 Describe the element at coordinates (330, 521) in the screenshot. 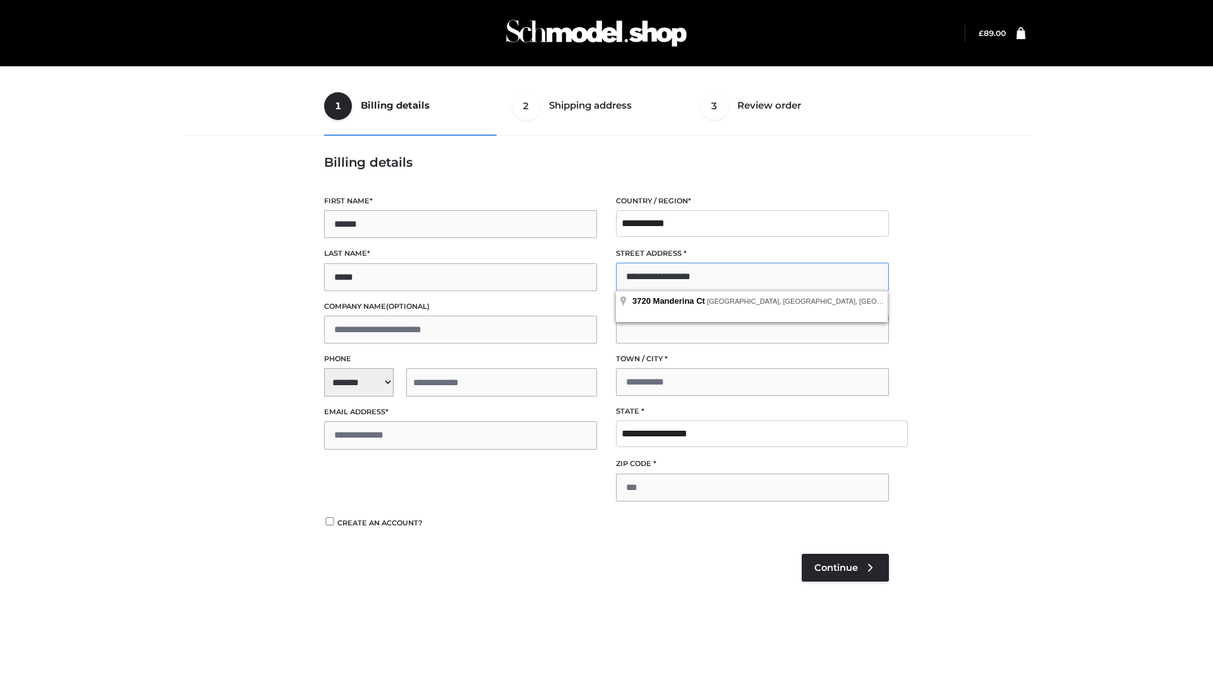

I see `input: Create an account?` at that location.